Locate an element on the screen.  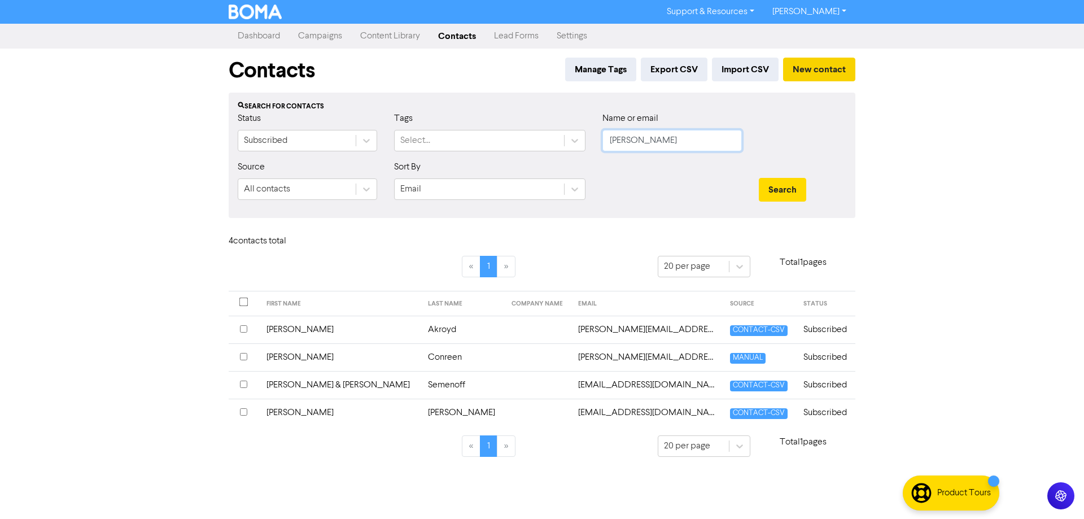
div: Select... is located at coordinates (415, 141).